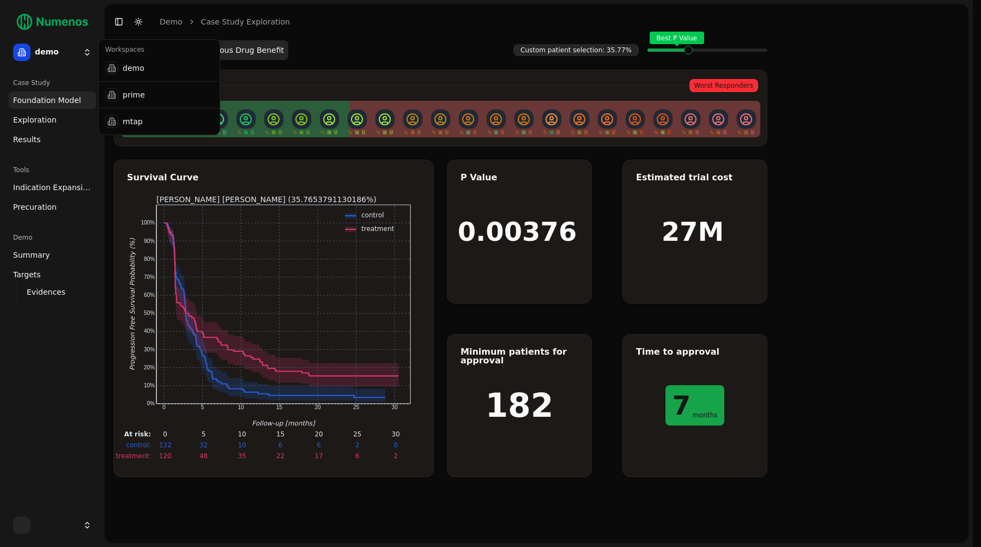 Image resolution: width=981 pixels, height=547 pixels. What do you see at coordinates (149, 259) in the screenshot?
I see `text: 80%` at bounding box center [149, 259].